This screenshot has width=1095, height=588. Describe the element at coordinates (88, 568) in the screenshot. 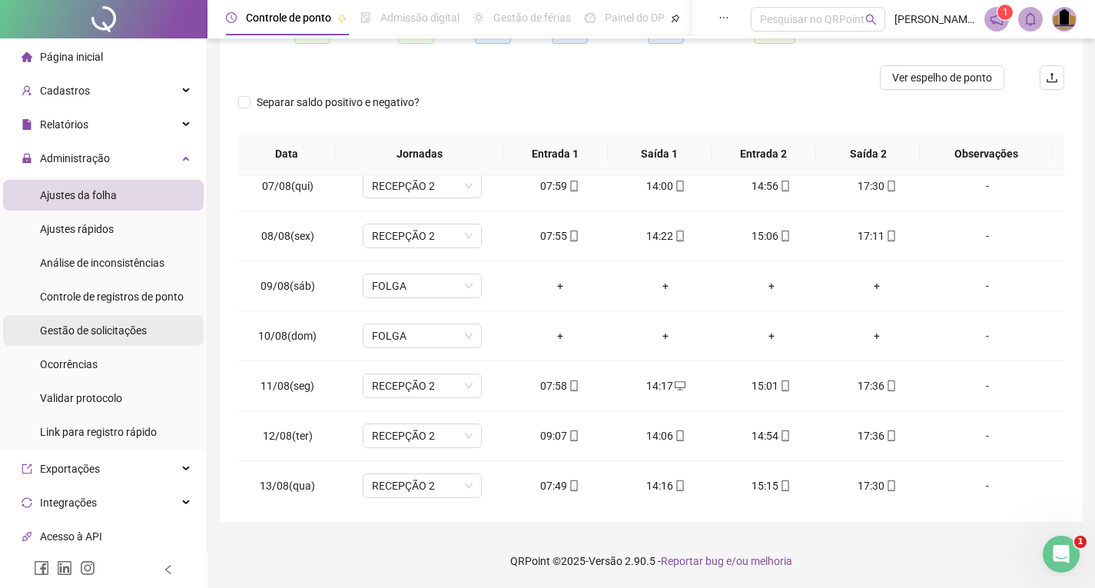

I see `span: instagram` at that location.